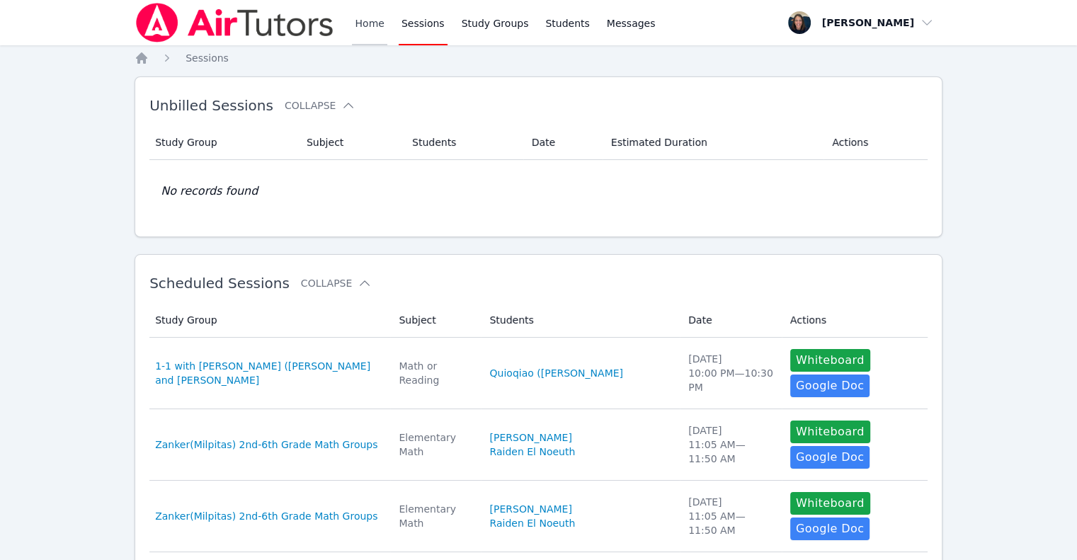 The width and height of the screenshot is (1077, 560). I want to click on span: Sessions, so click(207, 58).